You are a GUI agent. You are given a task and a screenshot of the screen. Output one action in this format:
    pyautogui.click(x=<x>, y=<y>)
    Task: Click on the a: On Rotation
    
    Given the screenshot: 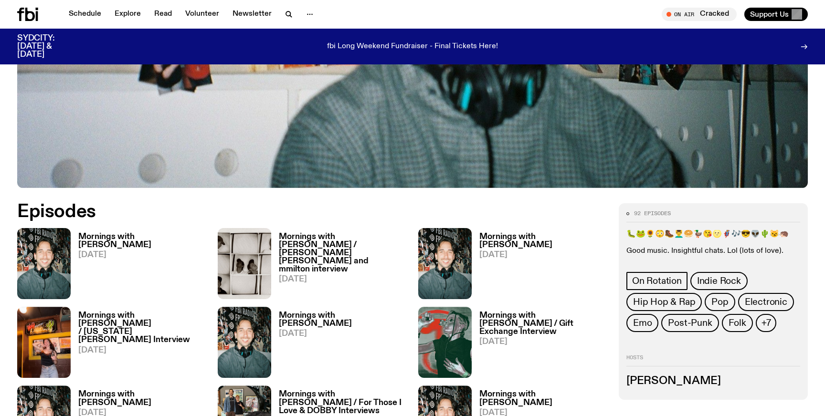 What is the action you would take?
    pyautogui.click(x=657, y=281)
    